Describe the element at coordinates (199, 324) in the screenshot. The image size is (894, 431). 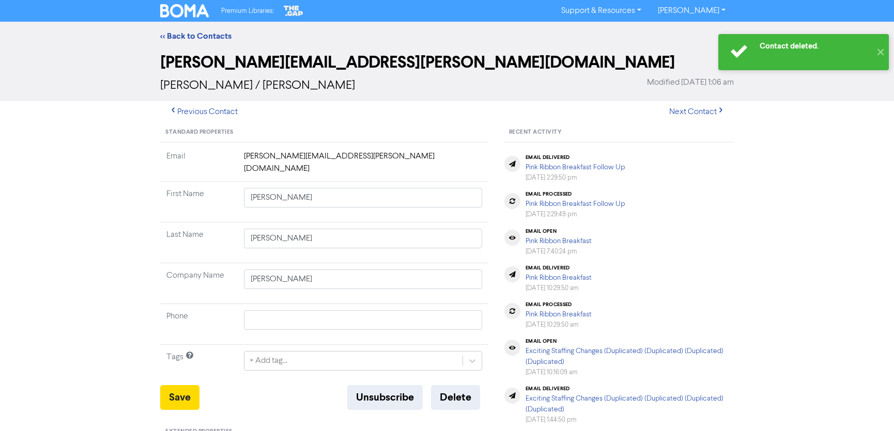
I see `td: Phone` at that location.